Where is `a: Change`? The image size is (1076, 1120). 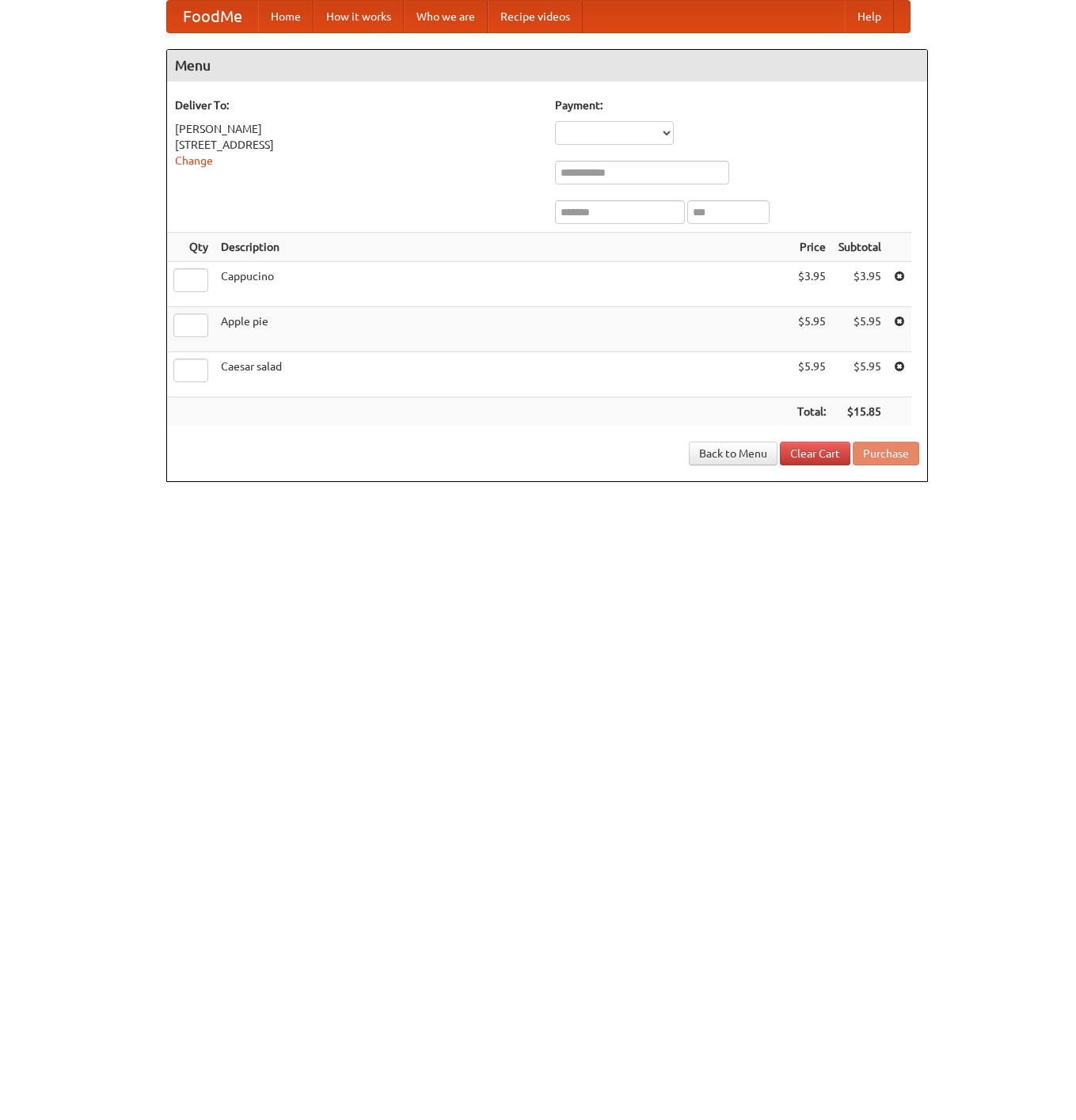 a: Change is located at coordinates (194, 161).